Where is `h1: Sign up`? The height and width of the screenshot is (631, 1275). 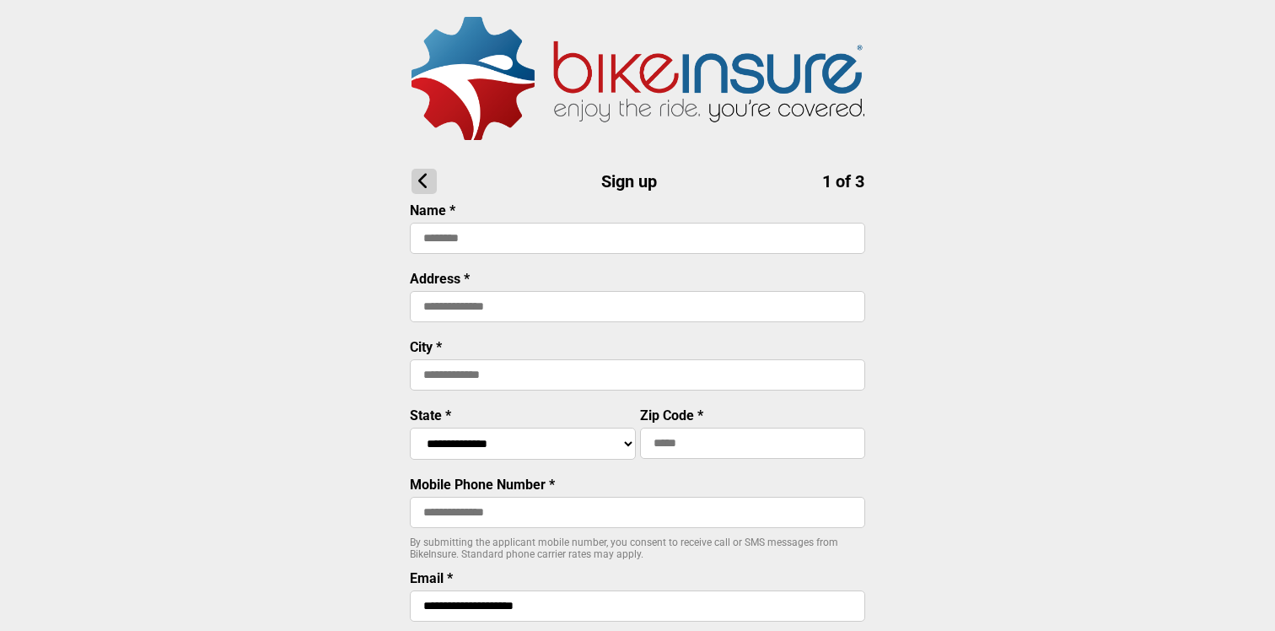 h1: Sign up is located at coordinates (637, 181).